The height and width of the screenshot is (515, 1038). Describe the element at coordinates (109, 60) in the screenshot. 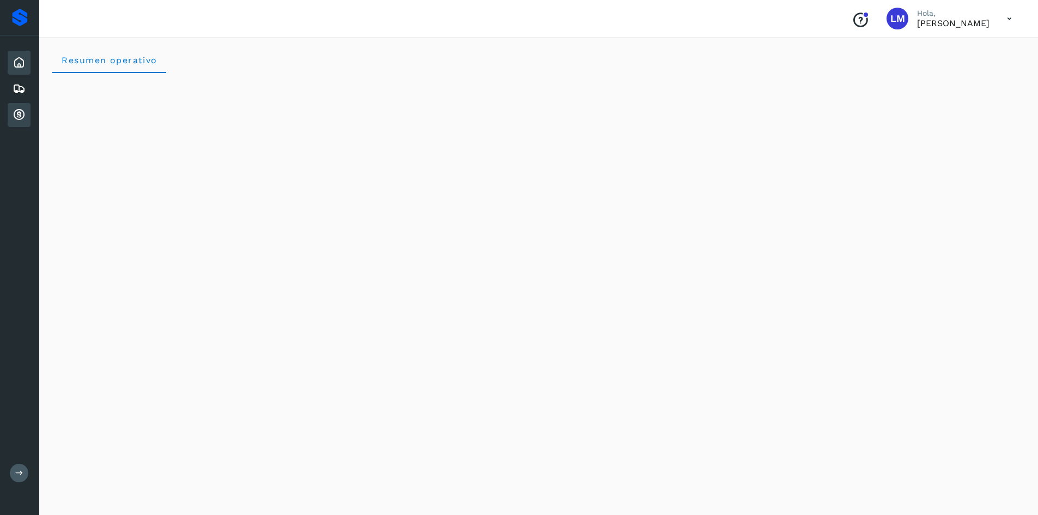

I see `span: Resumen operativo` at that location.